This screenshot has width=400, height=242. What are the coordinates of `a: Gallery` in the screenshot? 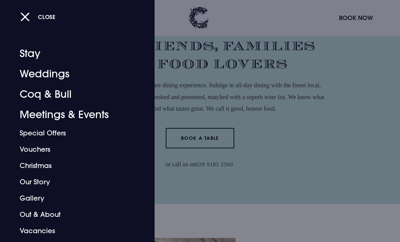 It's located at (72, 198).